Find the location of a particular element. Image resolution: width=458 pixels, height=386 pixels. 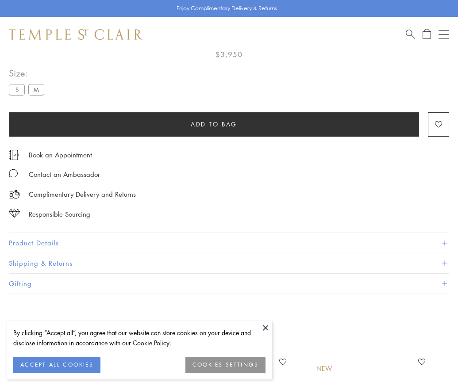

p: Complimentary Delivery and Returns is located at coordinates (82, 194).